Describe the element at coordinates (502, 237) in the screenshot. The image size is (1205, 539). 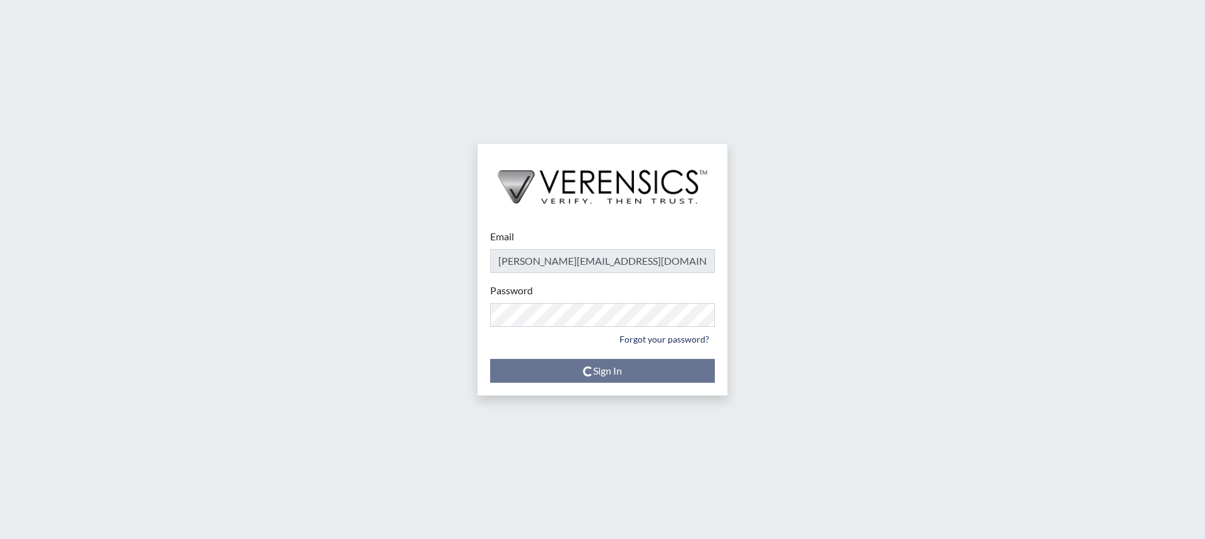
I see `label: Email` at that location.